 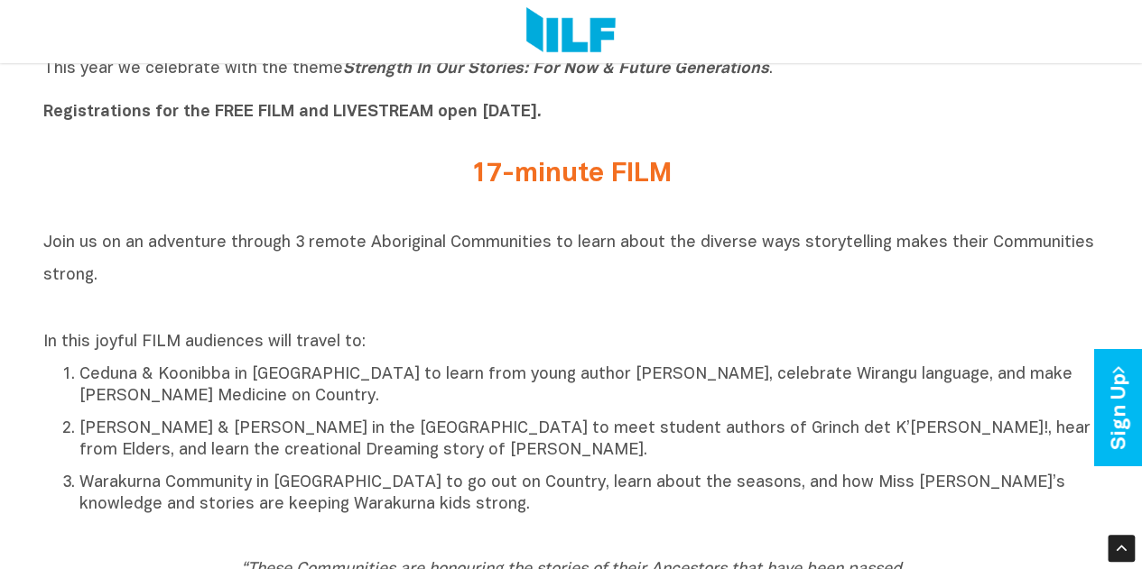 What do you see at coordinates (570, 32) in the screenshot?
I see `img: Logo` at bounding box center [570, 32].